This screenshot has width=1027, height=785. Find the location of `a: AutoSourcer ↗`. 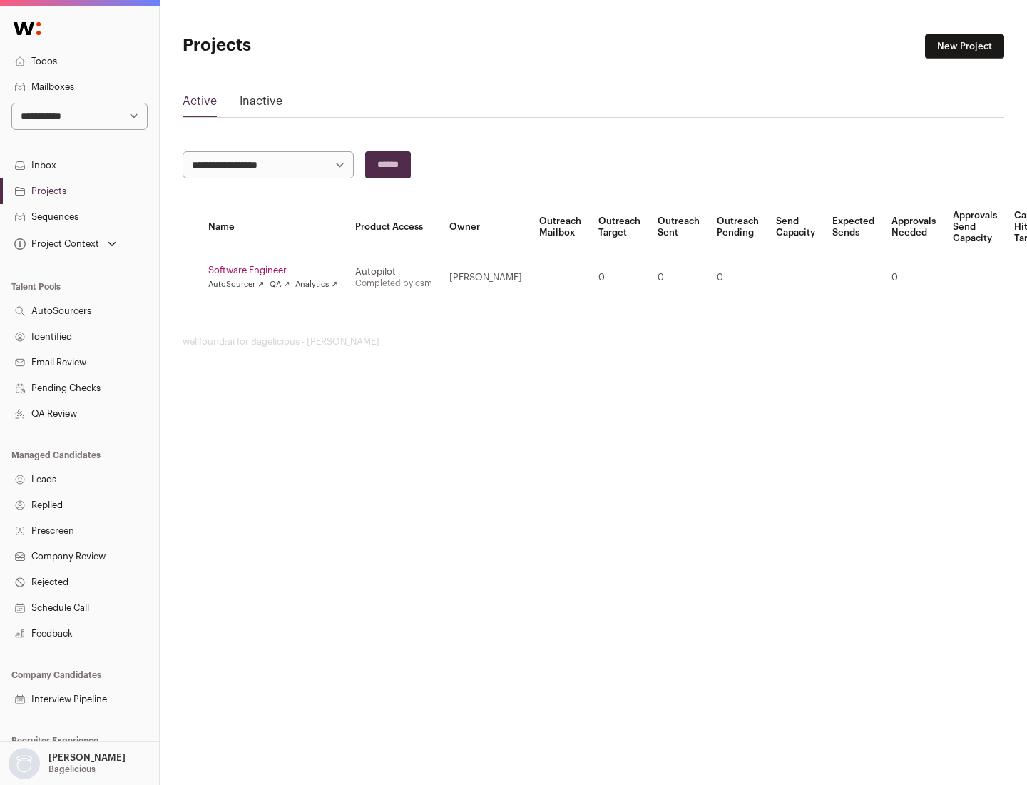

a: AutoSourcer ↗ is located at coordinates (236, 285).